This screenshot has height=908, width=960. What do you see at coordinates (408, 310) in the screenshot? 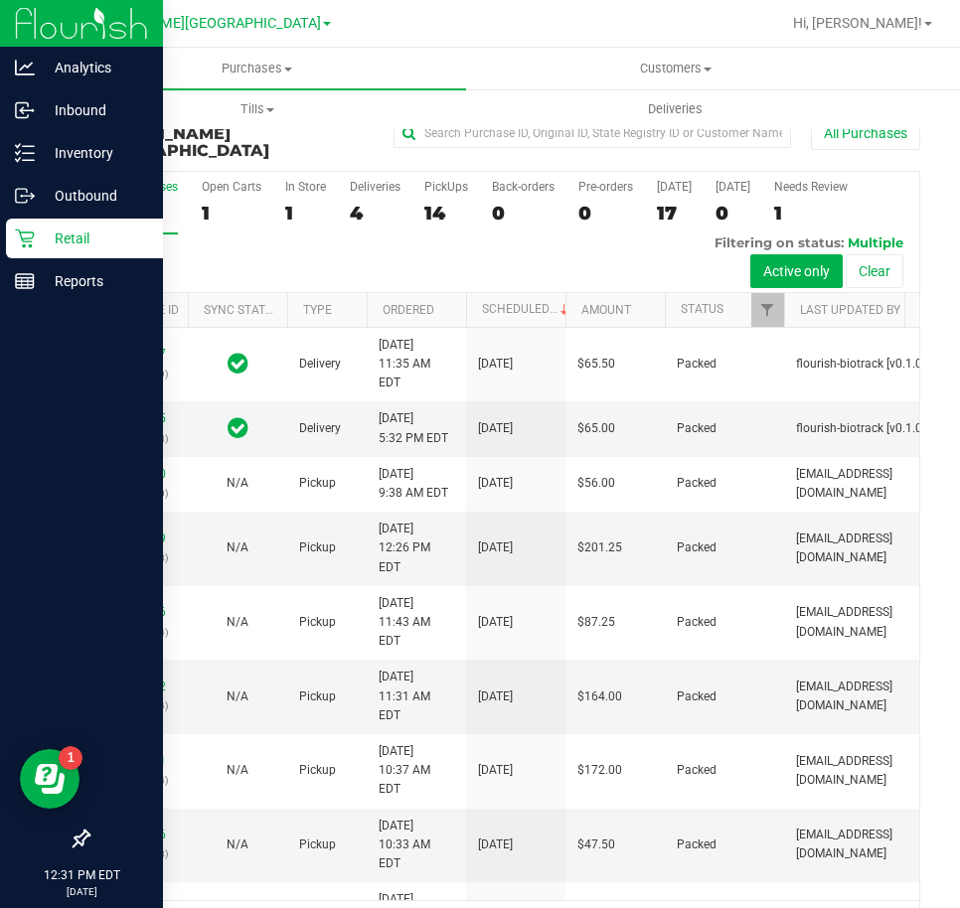
I see `a: Ordered` at bounding box center [408, 310].